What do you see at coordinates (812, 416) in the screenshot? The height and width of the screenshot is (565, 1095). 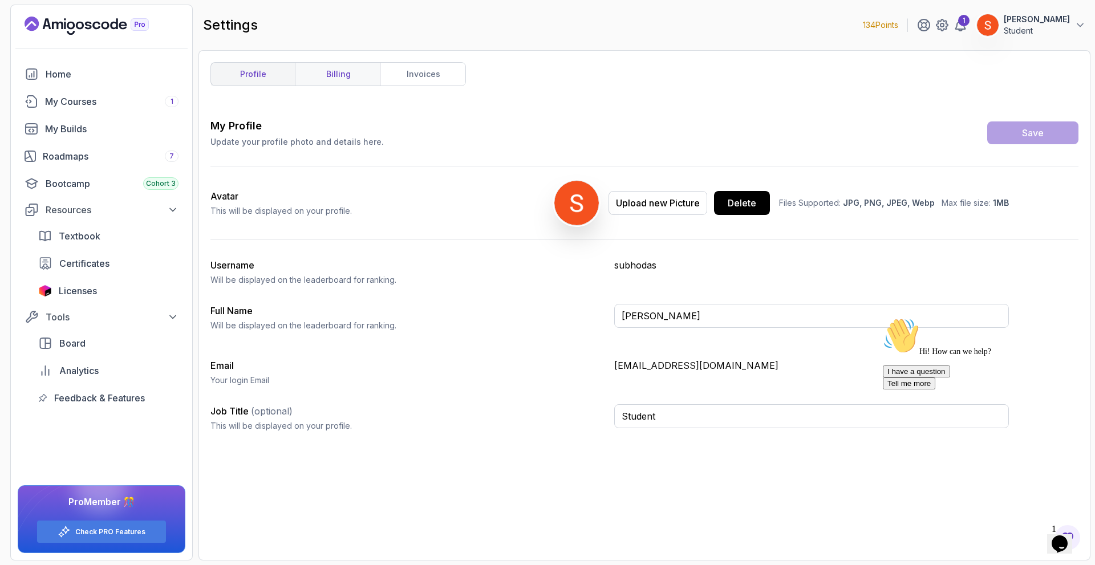 I see `input: Enter your job` at bounding box center [812, 416].